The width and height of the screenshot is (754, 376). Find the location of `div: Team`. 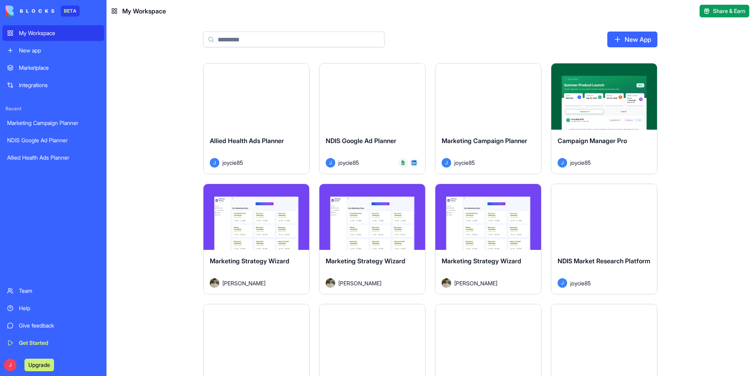

div: Team is located at coordinates (59, 291).